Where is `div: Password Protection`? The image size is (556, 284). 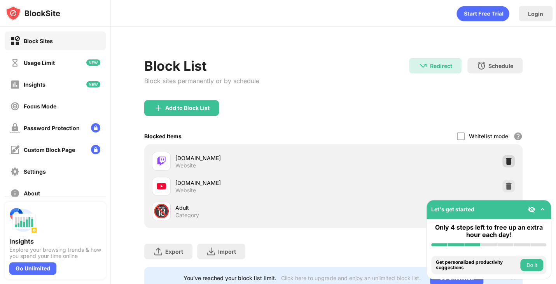
div: Password Protection is located at coordinates (52, 128).